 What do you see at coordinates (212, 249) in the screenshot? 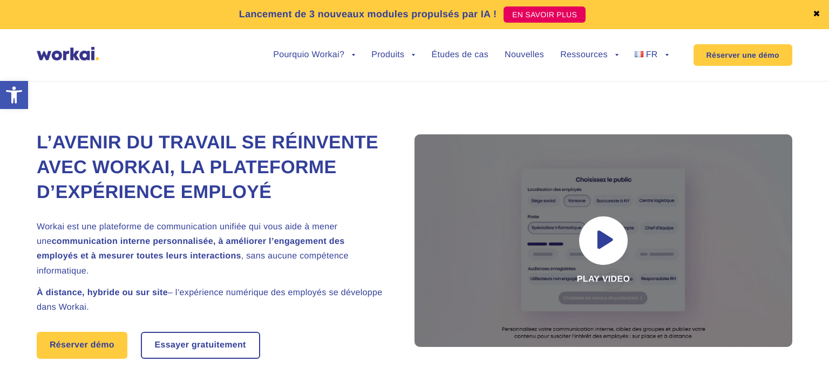
I see `h2: Workai est une plateforme de communication unifiée qui vous aide à mener une , sans aucune compét...` at bounding box center [212, 249].